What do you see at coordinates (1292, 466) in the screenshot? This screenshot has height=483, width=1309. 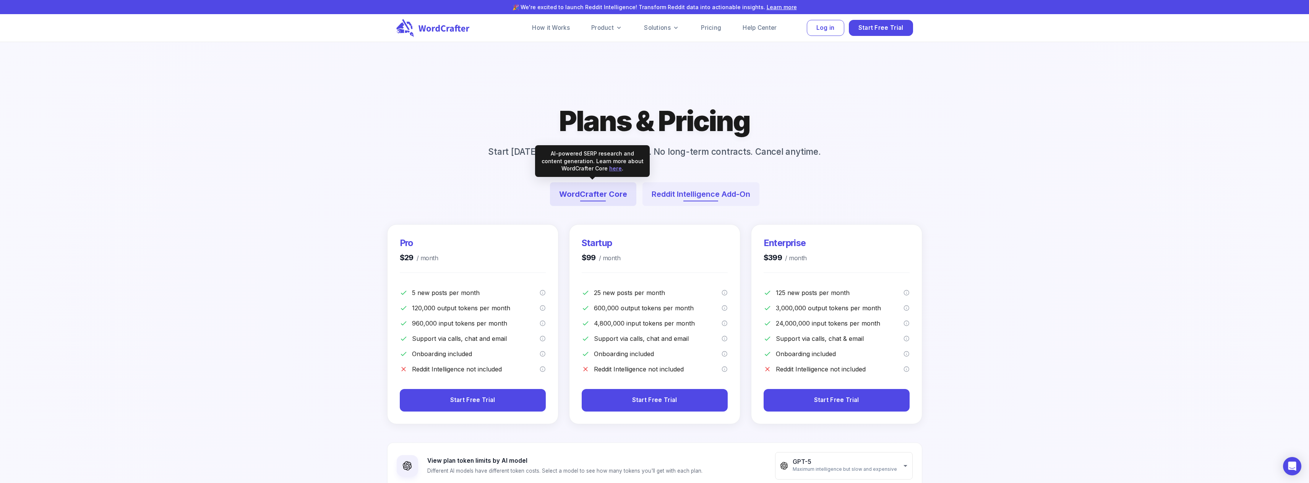 I see `div: Open Intercom Messenger` at bounding box center [1292, 466].